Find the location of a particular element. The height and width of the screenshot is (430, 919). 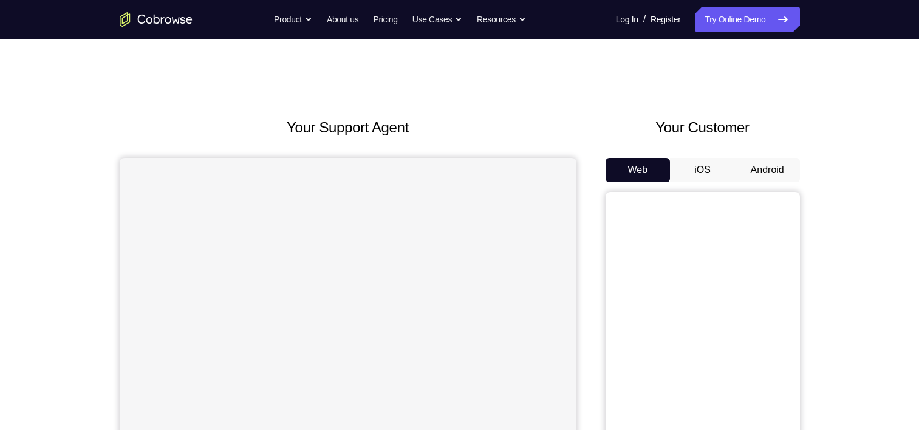

a: Go to the home page is located at coordinates (156, 19).